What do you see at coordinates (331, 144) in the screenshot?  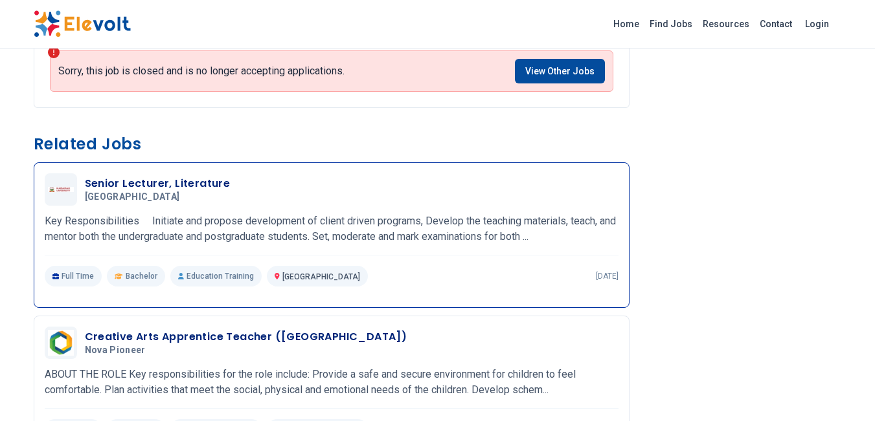 I see `h3: Related Jobs` at bounding box center [331, 144].